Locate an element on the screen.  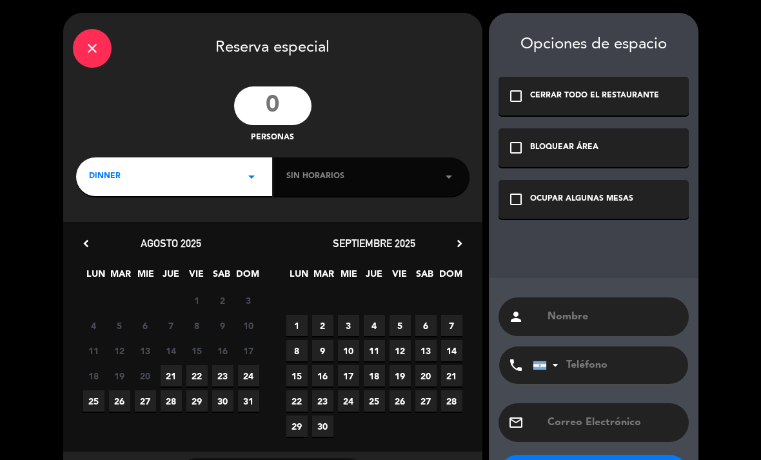
input: Correo Electrónico is located at coordinates (613, 422).